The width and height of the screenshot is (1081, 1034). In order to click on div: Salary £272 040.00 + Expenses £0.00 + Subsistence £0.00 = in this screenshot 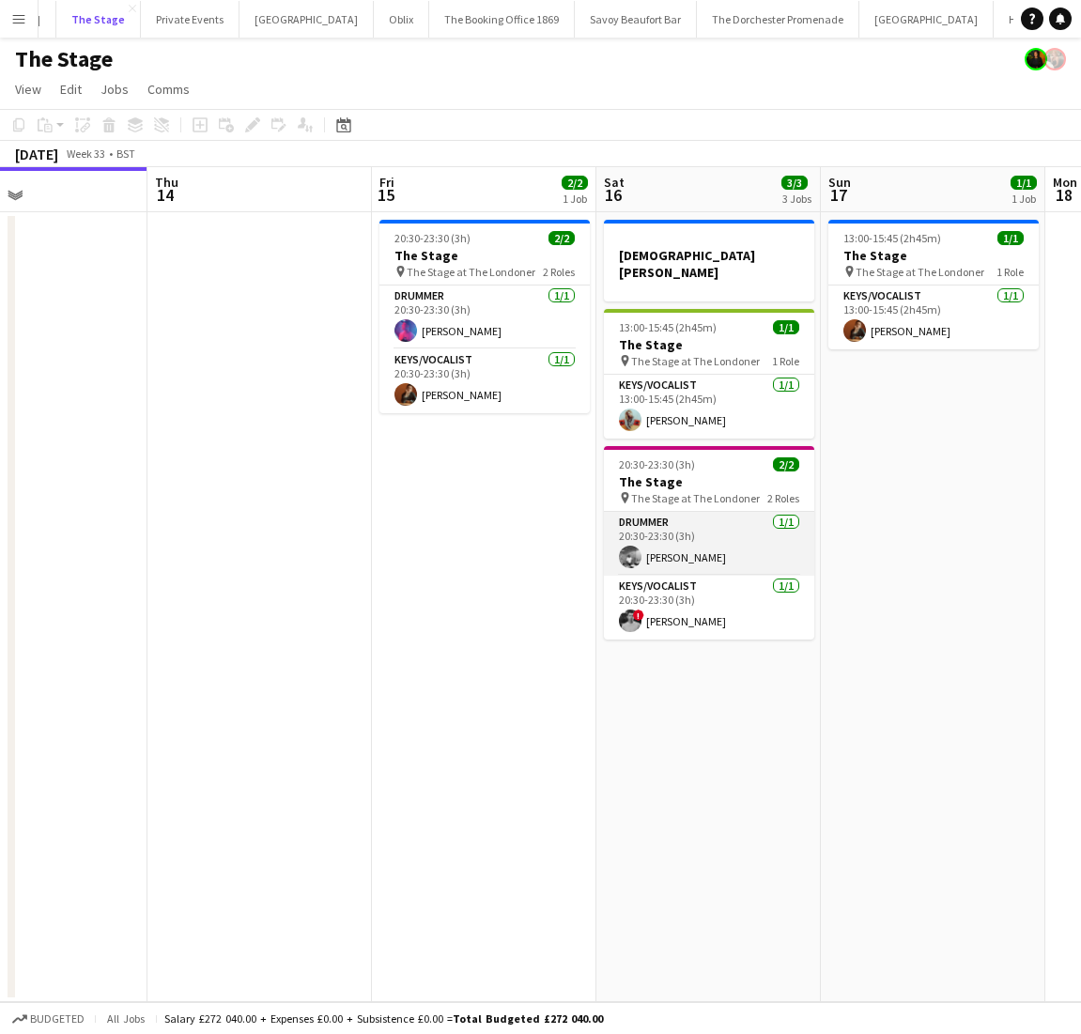, I will do `click(383, 1018)`.